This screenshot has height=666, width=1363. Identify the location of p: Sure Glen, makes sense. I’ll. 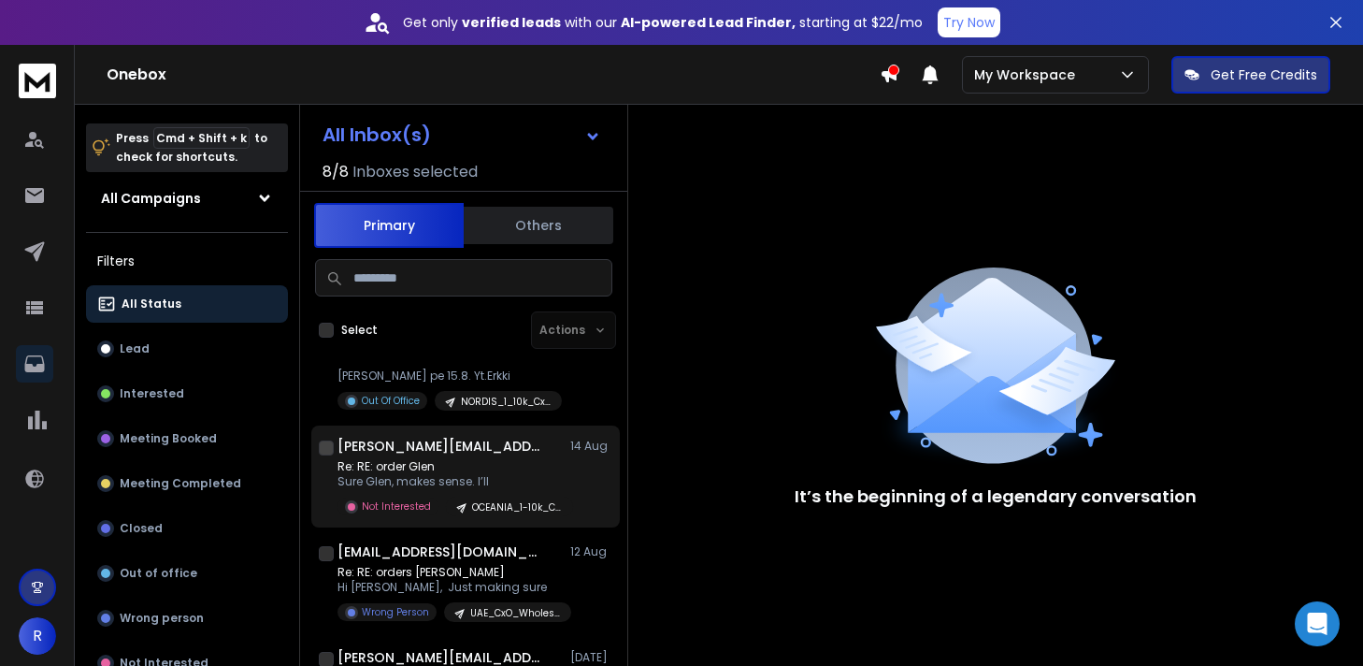
(450, 481).